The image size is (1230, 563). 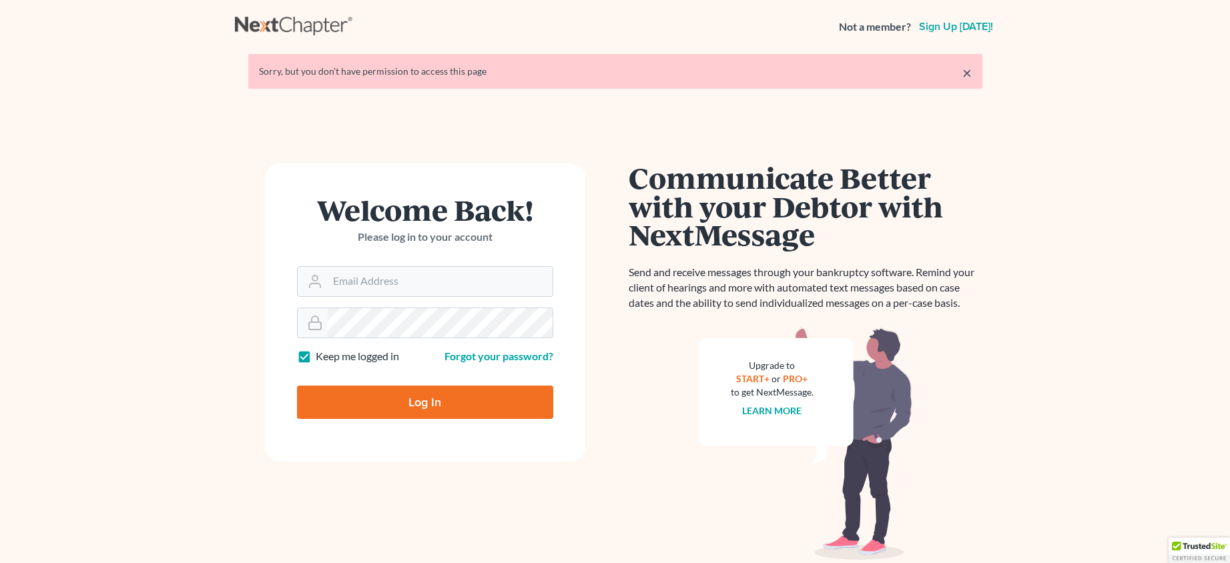 What do you see at coordinates (875, 27) in the screenshot?
I see `strong: Not a member?` at bounding box center [875, 27].